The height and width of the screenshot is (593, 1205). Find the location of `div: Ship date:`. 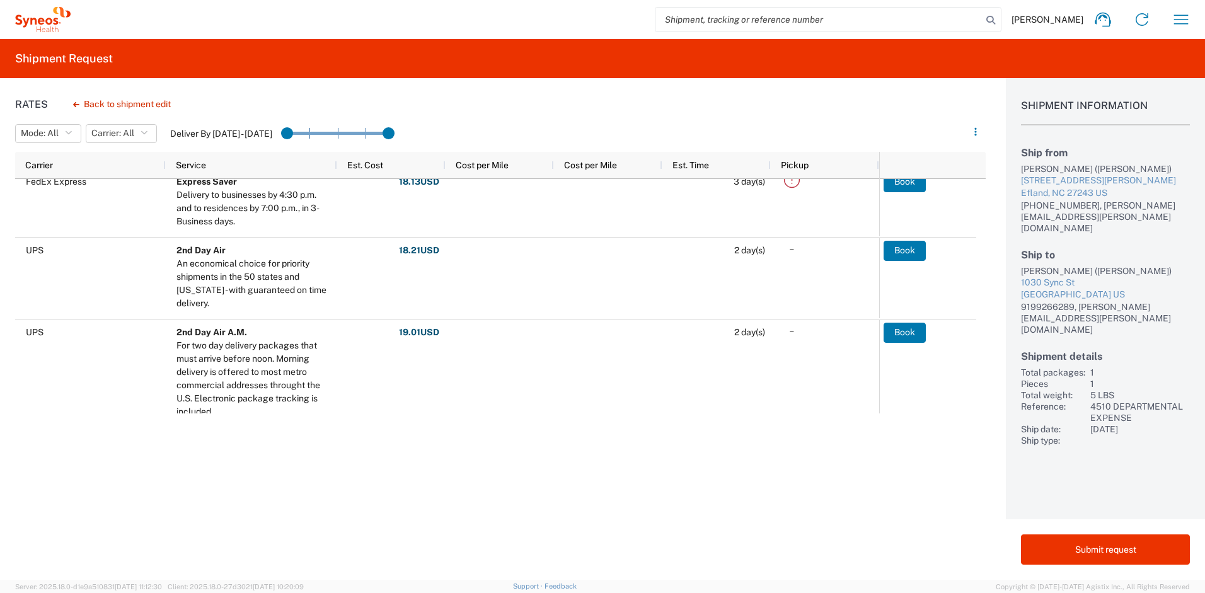

div: Ship date: is located at coordinates (1053, 429).